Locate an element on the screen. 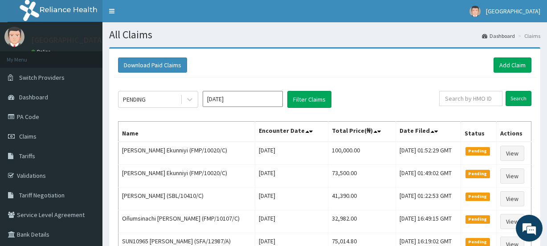 This screenshot has height=246, width=547. div: PENDING is located at coordinates (134, 99).